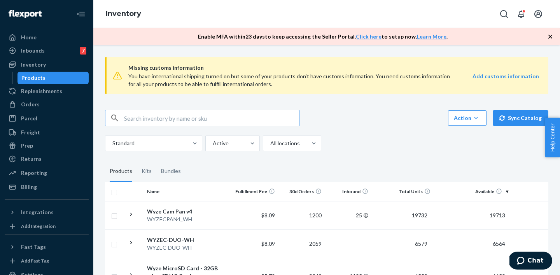 Image resolution: width=560 pixels, height=275 pixels. What do you see at coordinates (47, 173) in the screenshot?
I see `a: Reporting` at bounding box center [47, 173].